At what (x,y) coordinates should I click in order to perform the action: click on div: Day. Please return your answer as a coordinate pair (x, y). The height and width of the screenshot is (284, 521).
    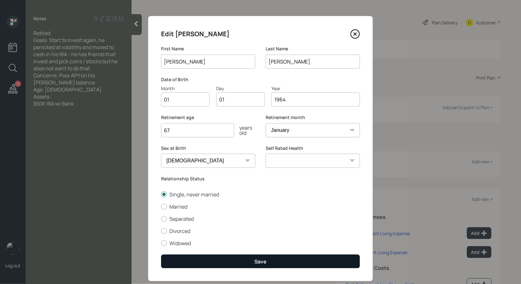
    Looking at the image, I should click on (241, 88).